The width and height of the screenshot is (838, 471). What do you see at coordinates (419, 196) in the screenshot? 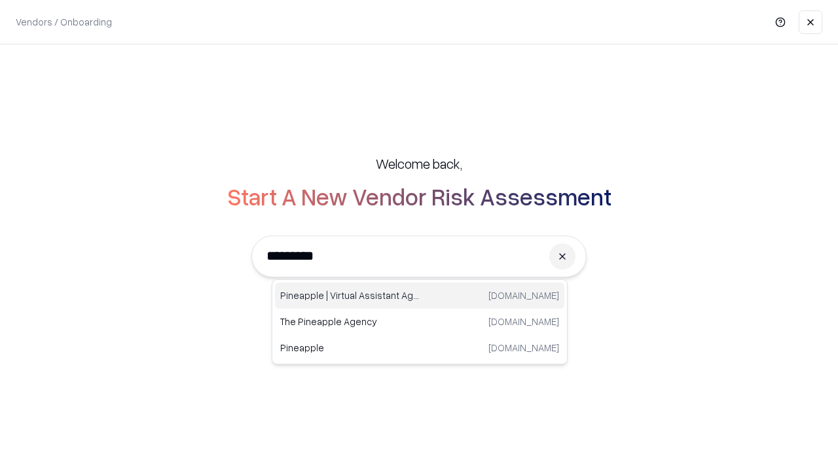
I see `h2: Start A New Vendor Risk Assessment` at bounding box center [419, 196].